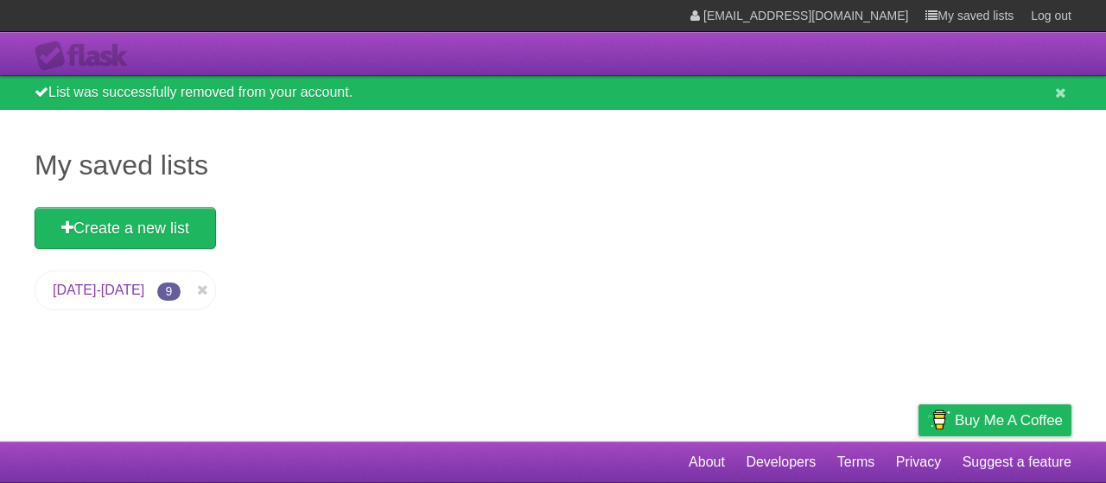 The image size is (1106, 483). Describe the element at coordinates (125, 228) in the screenshot. I see `a: Create a new list` at that location.